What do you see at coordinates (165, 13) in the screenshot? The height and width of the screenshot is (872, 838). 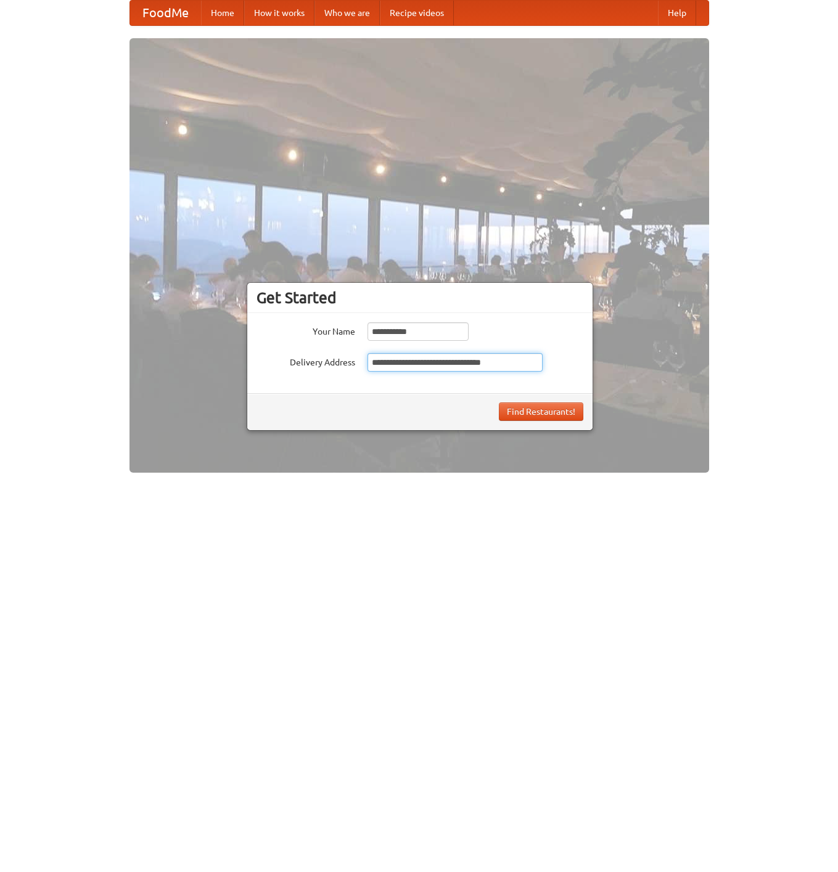 I see `a: FoodMe` at bounding box center [165, 13].